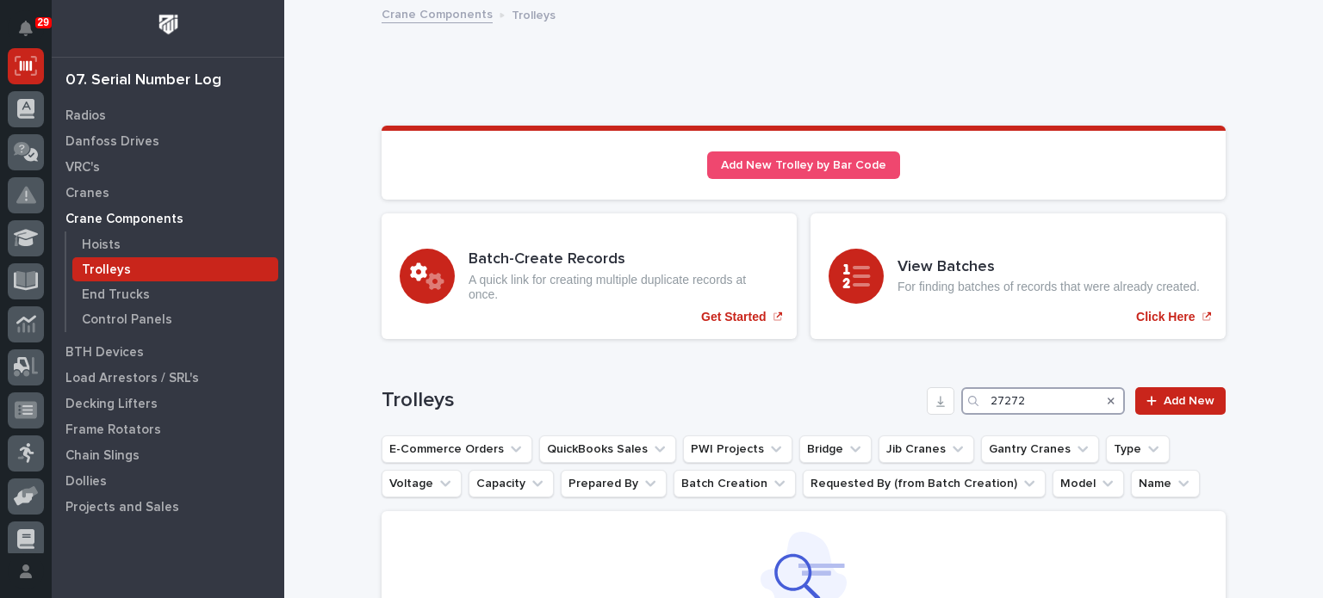  What do you see at coordinates (737, 449) in the screenshot?
I see `button: PWI Projects` at bounding box center [737, 449].